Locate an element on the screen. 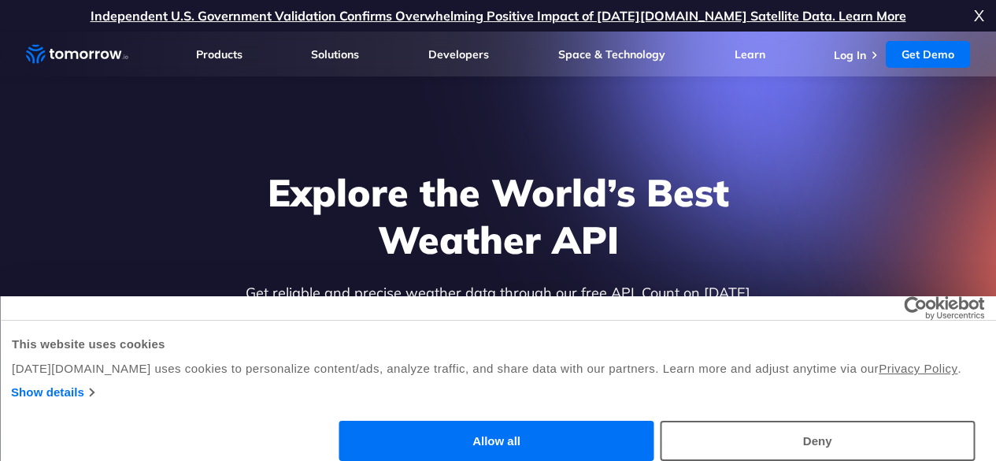 The image size is (996, 461). a: Products is located at coordinates (219, 54).